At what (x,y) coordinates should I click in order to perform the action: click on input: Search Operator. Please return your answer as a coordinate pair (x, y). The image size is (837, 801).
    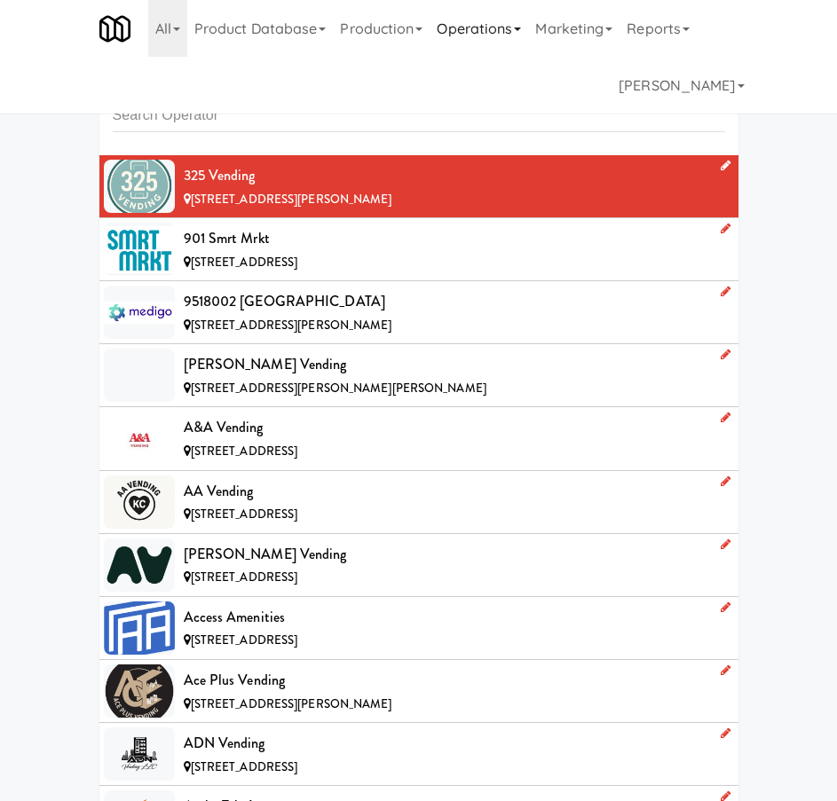
    Looking at the image, I should click on (419, 115).